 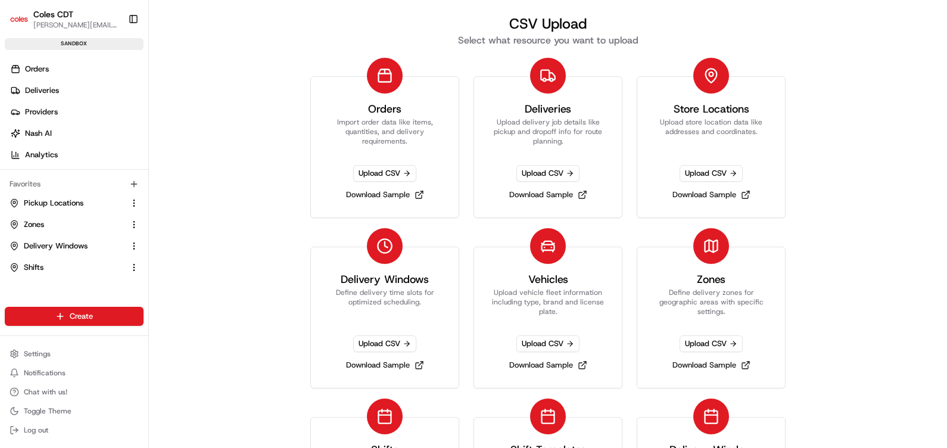 I want to click on span: Create, so click(x=81, y=316).